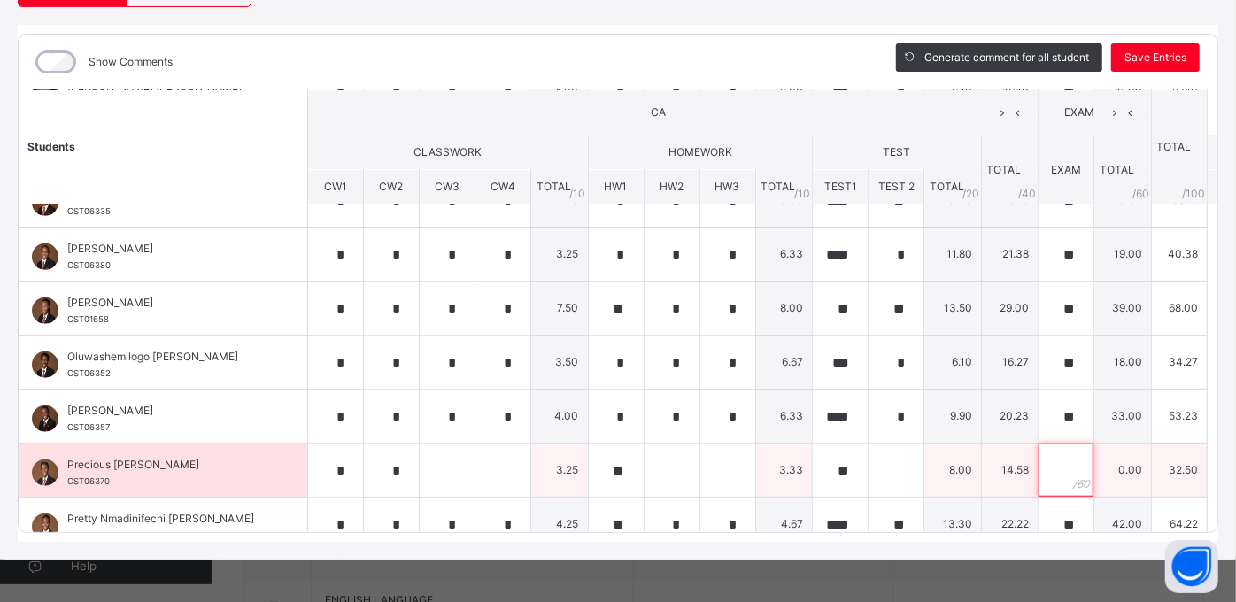 This screenshot has width=1236, height=602. Describe the element at coordinates (51, 146) in the screenshot. I see `span: Students` at that location.